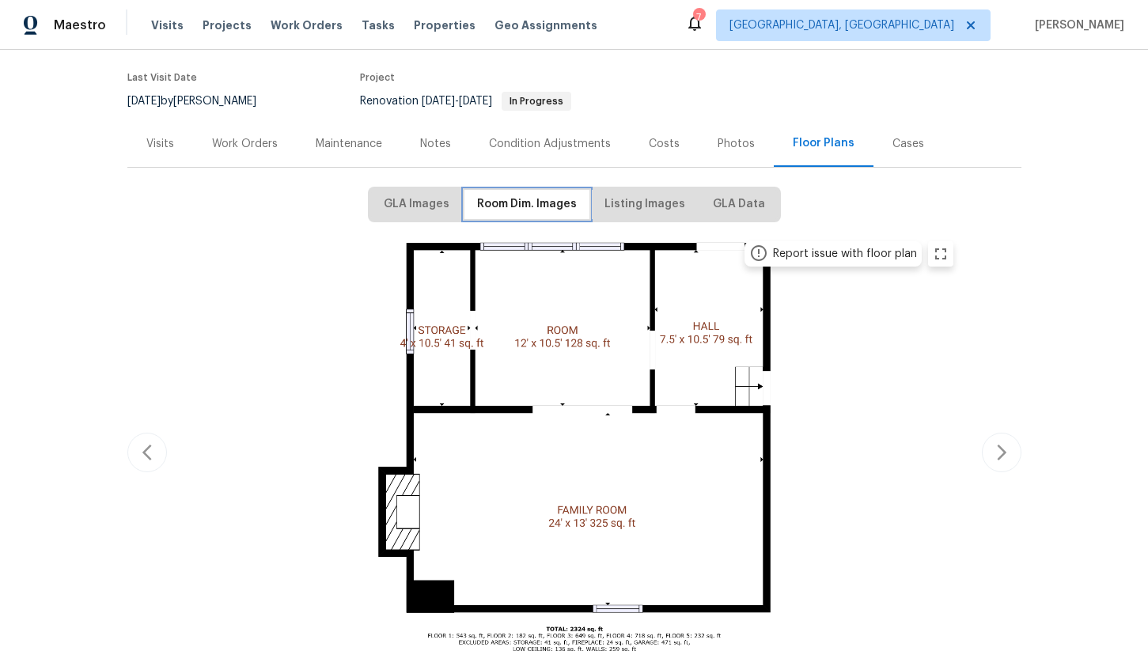 This screenshot has height=651, width=1148. Describe the element at coordinates (416, 204) in the screenshot. I see `button: GLA Images` at that location.